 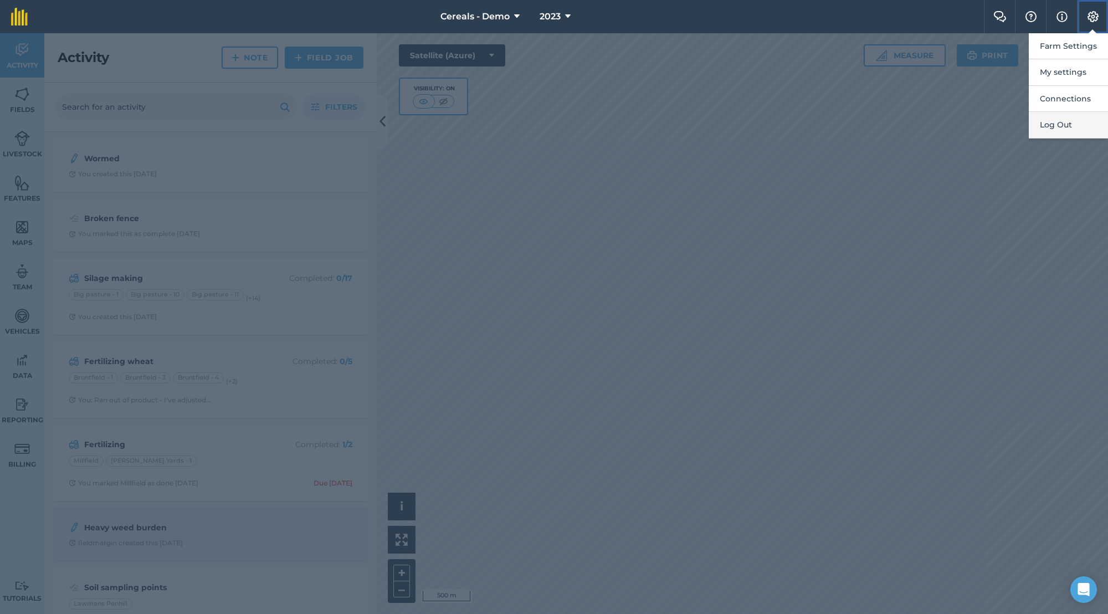 What do you see at coordinates (1068, 99) in the screenshot?
I see `button: Connections` at bounding box center [1068, 99].